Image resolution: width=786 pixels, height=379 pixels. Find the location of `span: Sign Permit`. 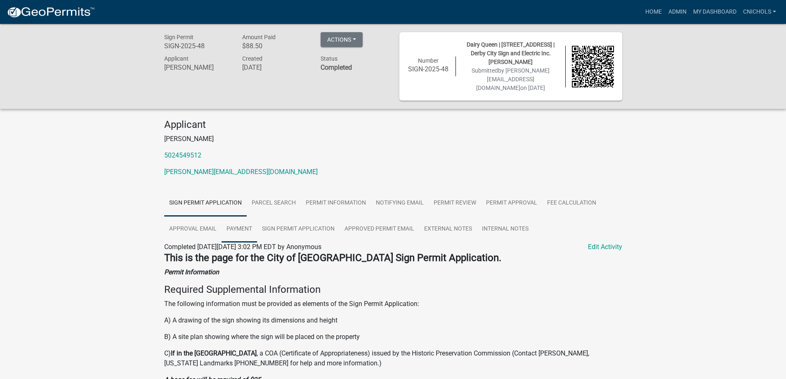

span: Sign Permit is located at coordinates (179, 37).